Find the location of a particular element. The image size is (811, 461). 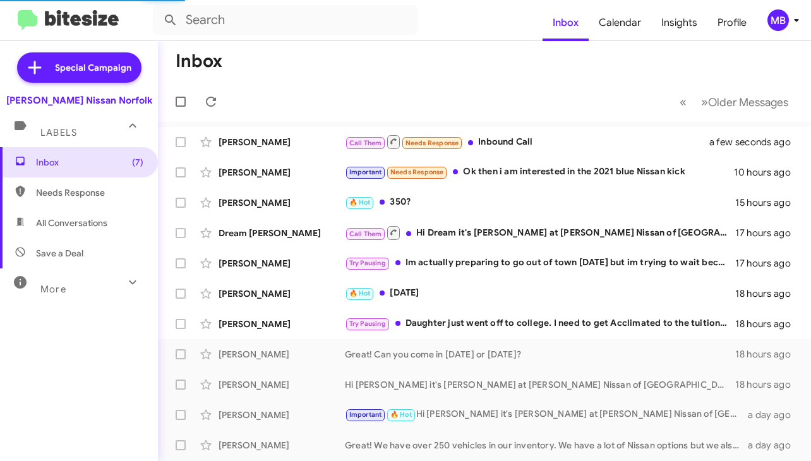

button: MB is located at coordinates (777, 20).